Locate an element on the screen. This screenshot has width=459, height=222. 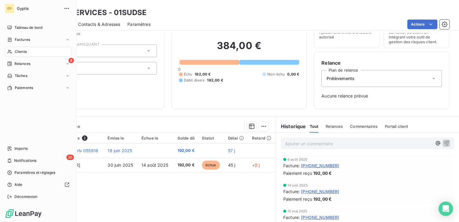
span: Surveiller ce client en intégrant votre outil de gestion des risques client. is located at coordinates (416, 37).